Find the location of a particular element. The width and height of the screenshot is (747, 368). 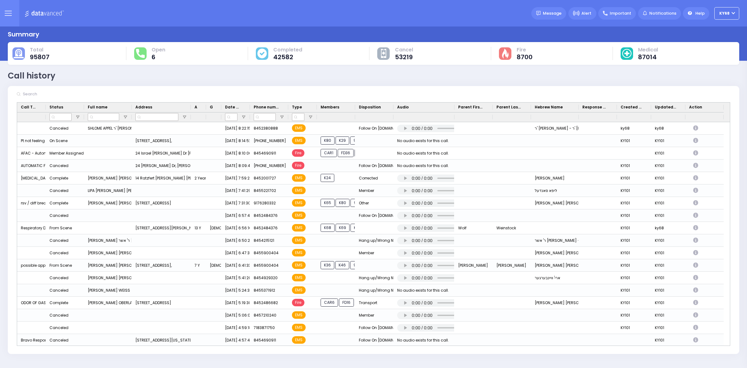

input: Status Filter Input is located at coordinates (60, 117).